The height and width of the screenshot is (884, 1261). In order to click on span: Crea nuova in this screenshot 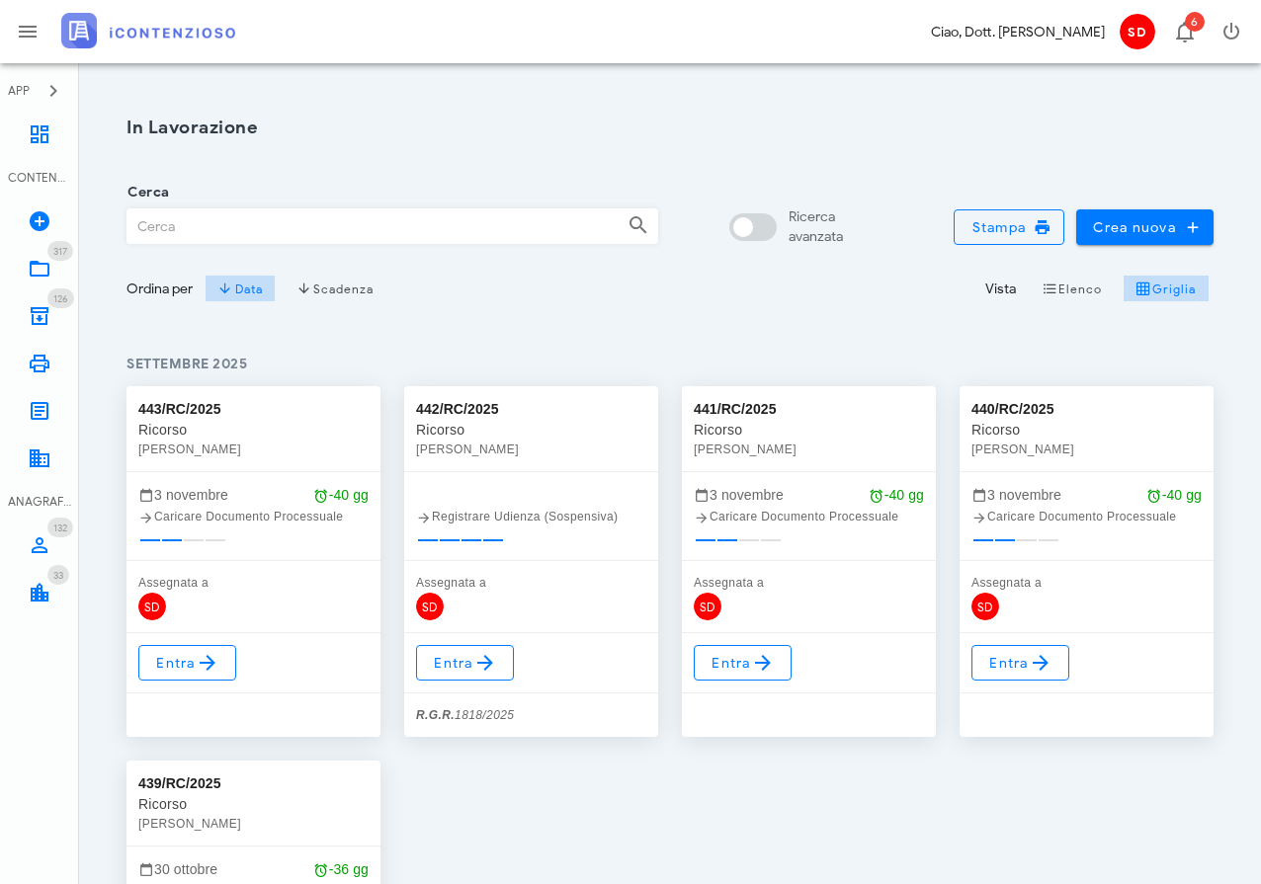, I will do `click(1144, 227)`.